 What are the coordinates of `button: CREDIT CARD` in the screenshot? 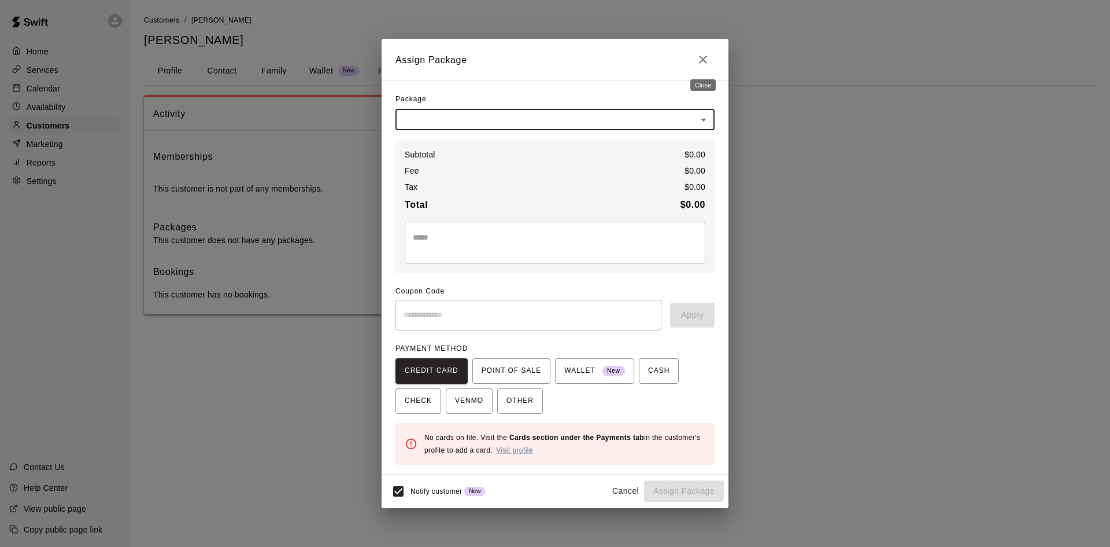 It's located at (431, 371).